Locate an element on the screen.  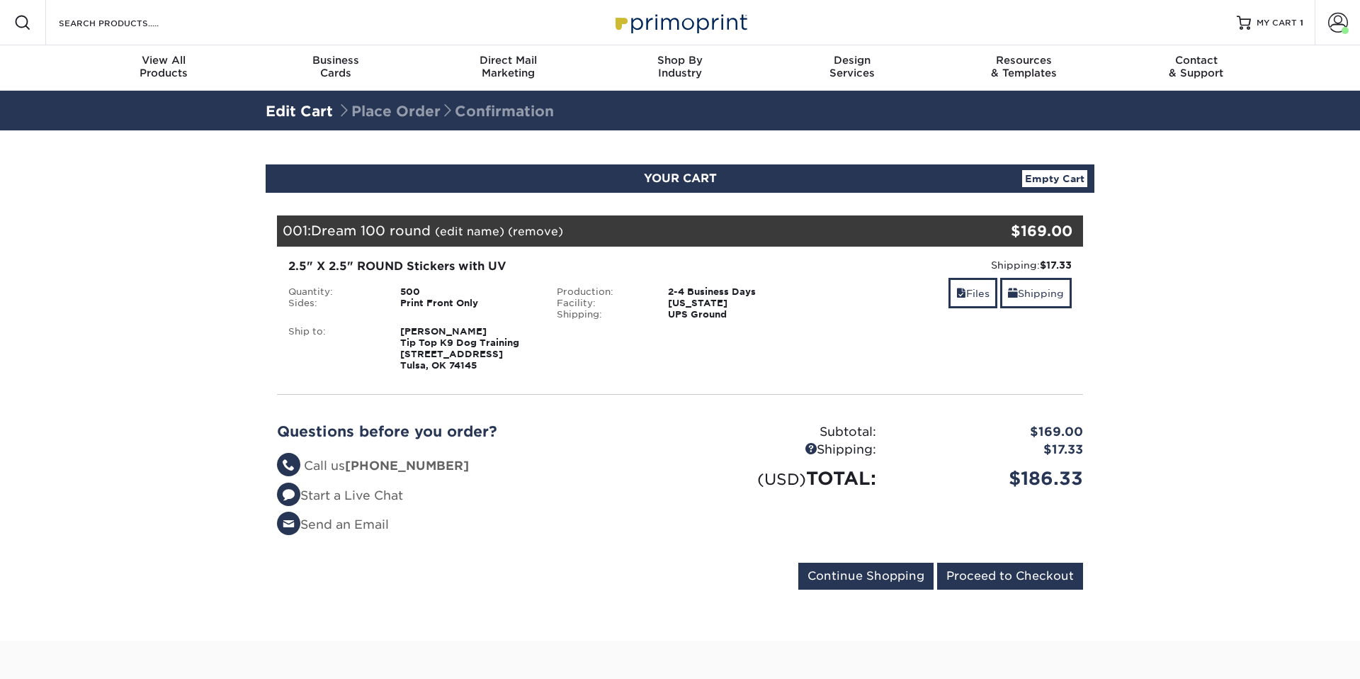
span: Shop By is located at coordinates (680, 60).